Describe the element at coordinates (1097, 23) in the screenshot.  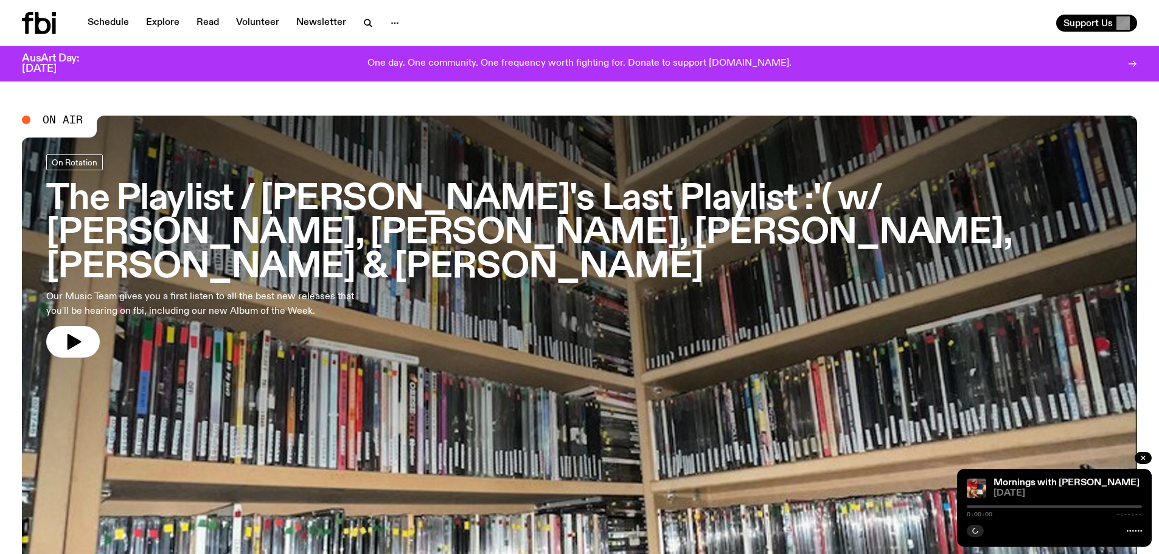
I see `button: Support Us` at that location.